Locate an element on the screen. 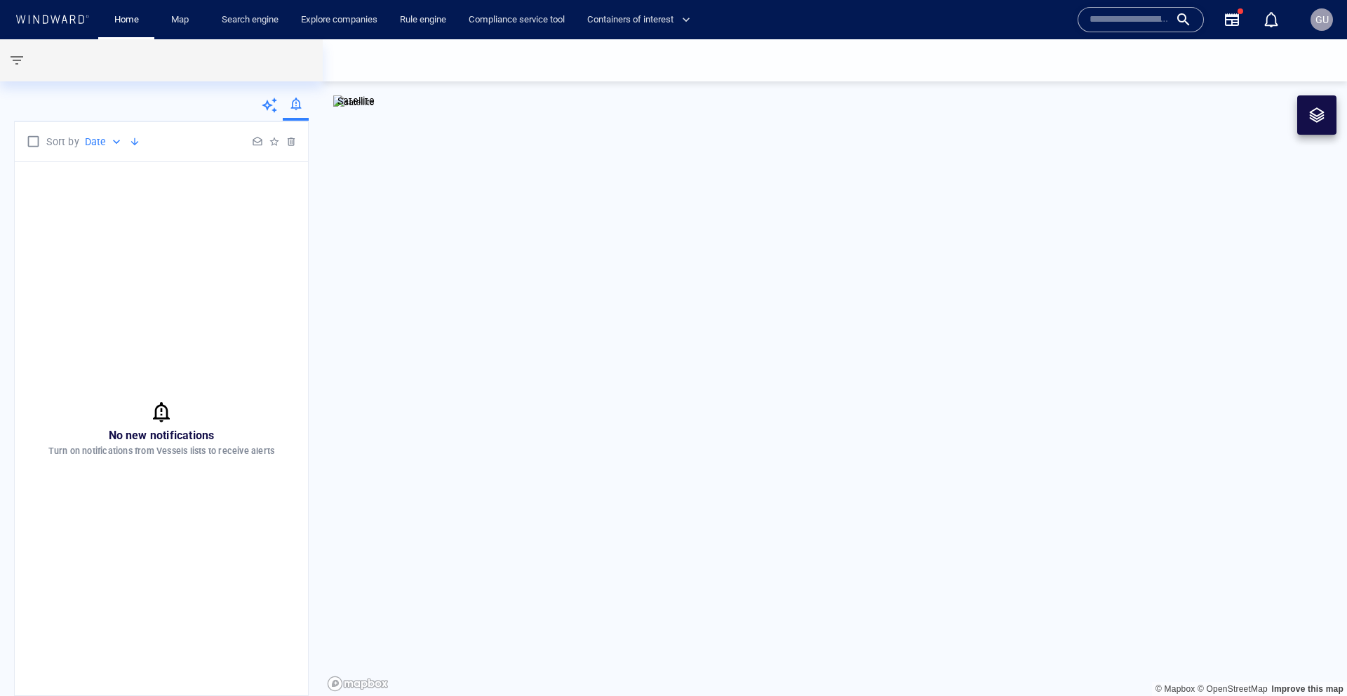 This screenshot has height=696, width=1347. button: Compliance service tool is located at coordinates (516, 20).